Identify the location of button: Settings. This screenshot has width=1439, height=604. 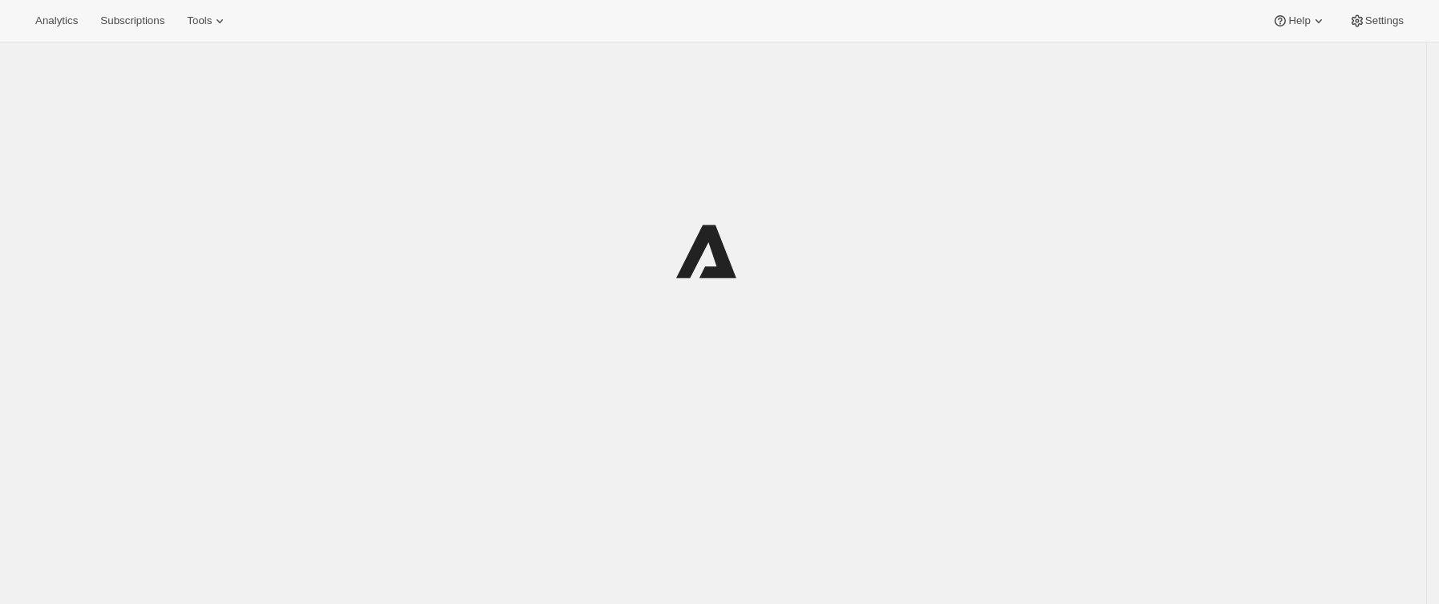
(1377, 21).